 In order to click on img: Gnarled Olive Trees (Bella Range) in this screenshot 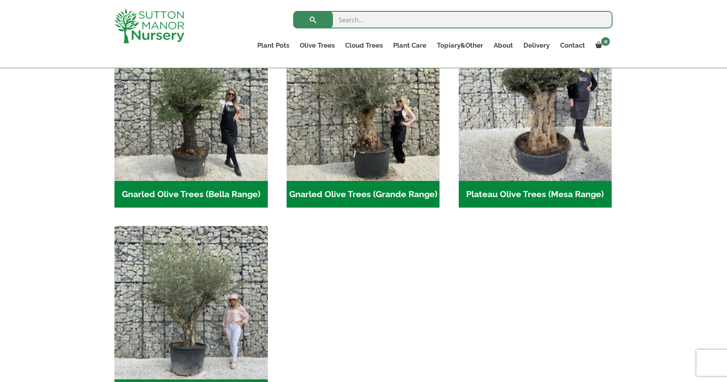, I will do `click(191, 104)`.